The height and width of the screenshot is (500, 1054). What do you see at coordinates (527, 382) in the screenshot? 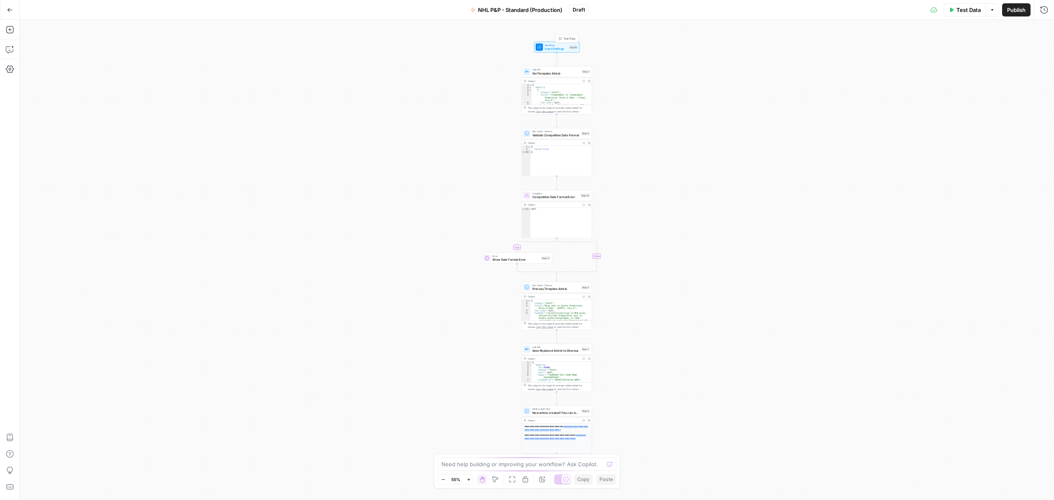
I see `div: 8` at bounding box center [527, 382].